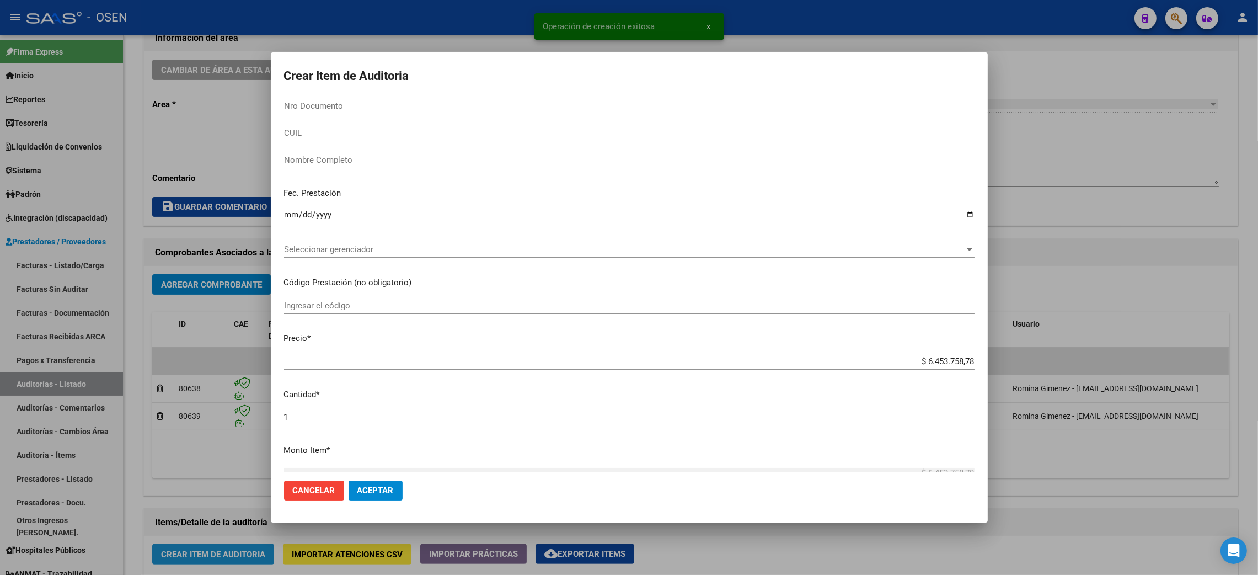 This screenshot has height=575, width=1258. Describe the element at coordinates (629, 338) in the screenshot. I see `p: Precio` at that location.